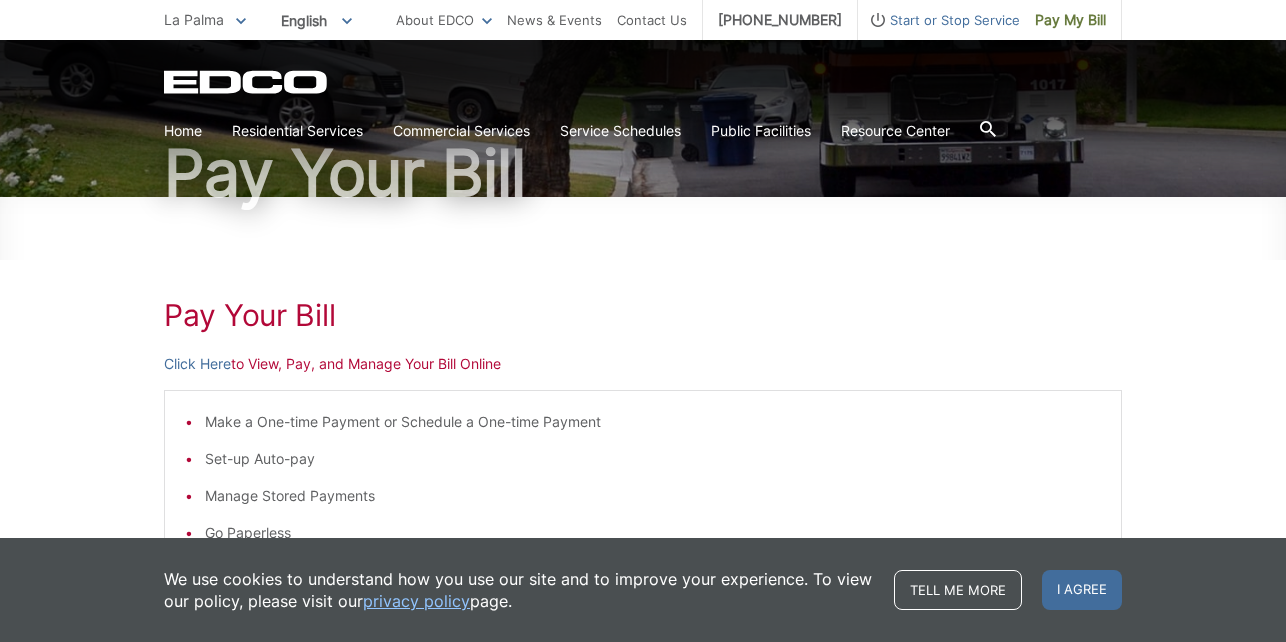 This screenshot has width=1286, height=642. I want to click on p: to View, Pay, and Manage Your Bill Online, so click(643, 364).